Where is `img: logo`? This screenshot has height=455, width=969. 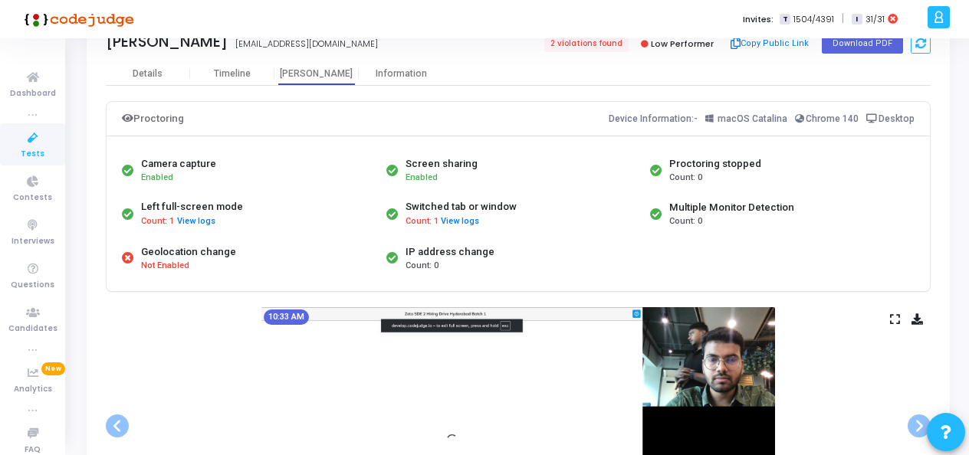 img: logo is located at coordinates (77, 19).